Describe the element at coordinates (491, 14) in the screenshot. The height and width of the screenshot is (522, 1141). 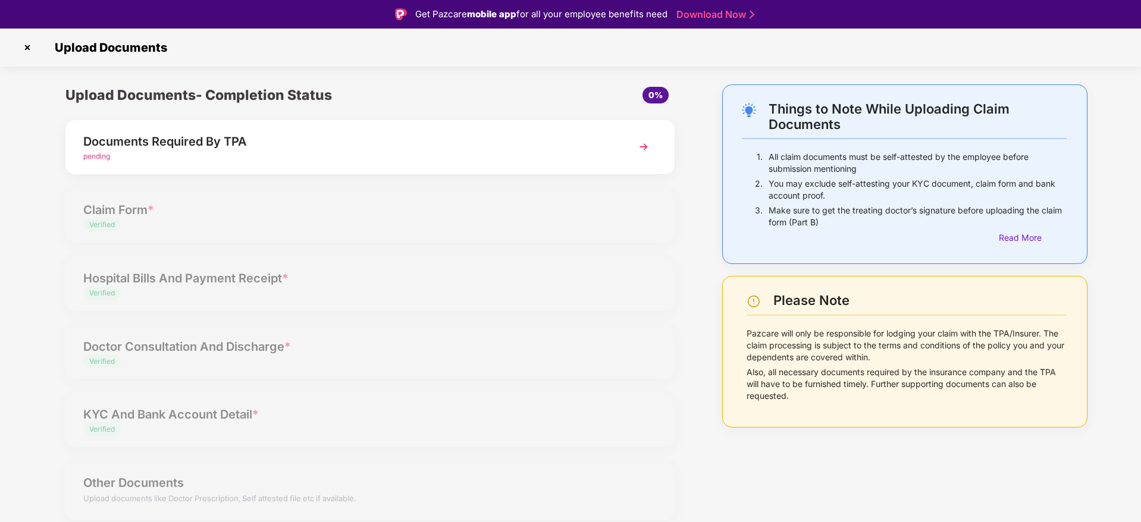
I see `strong: mobile app` at that location.